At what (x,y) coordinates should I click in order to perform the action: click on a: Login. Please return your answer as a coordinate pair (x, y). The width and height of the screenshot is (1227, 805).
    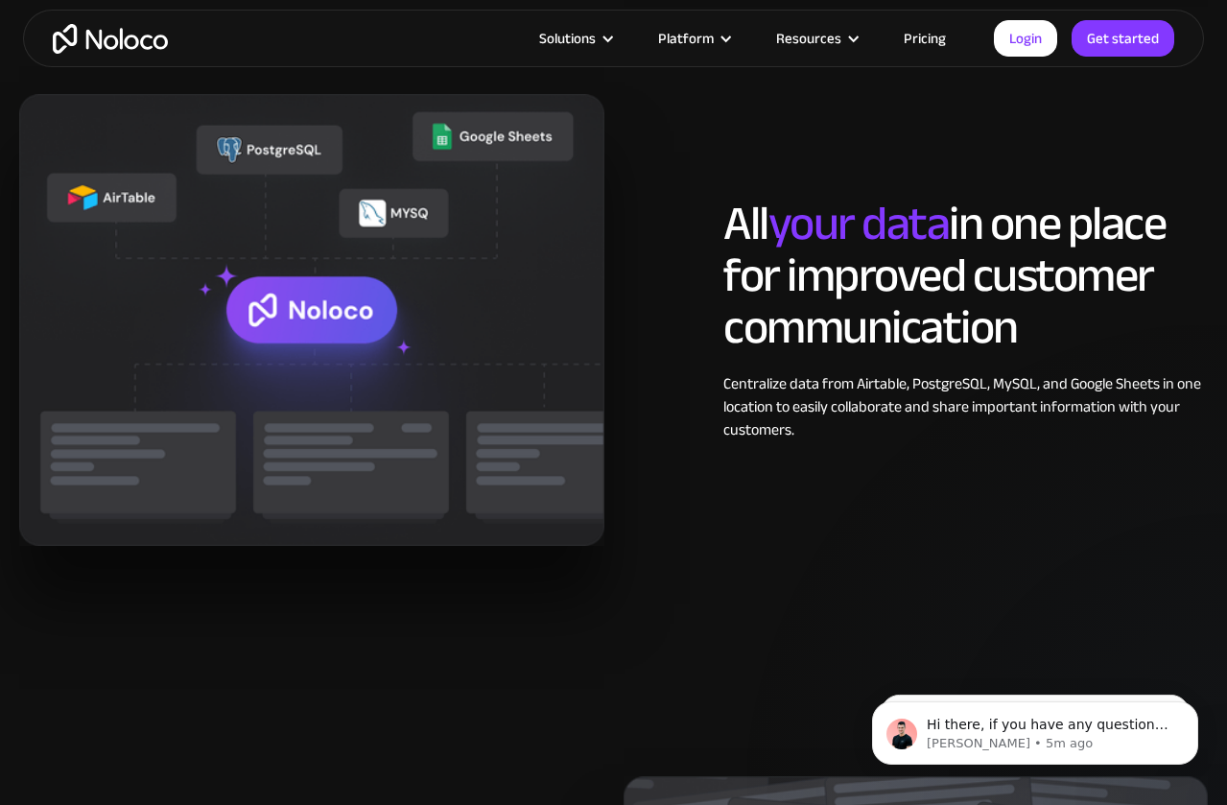
    Looking at the image, I should click on (1025, 38).